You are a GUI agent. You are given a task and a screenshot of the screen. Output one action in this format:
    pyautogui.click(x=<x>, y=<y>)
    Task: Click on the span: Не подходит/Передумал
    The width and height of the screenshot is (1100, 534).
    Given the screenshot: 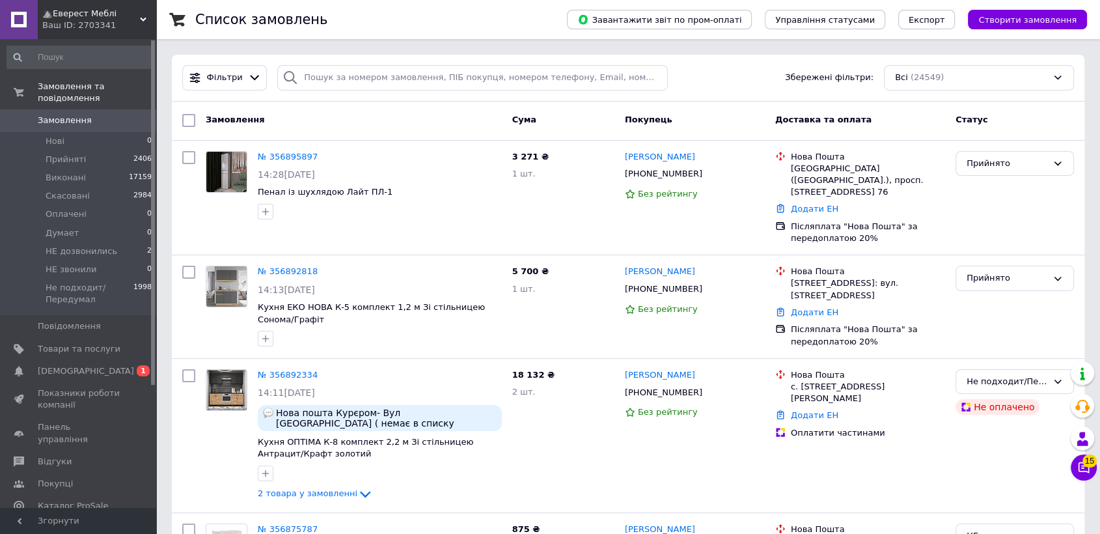 What is the action you would take?
    pyautogui.click(x=89, y=293)
    